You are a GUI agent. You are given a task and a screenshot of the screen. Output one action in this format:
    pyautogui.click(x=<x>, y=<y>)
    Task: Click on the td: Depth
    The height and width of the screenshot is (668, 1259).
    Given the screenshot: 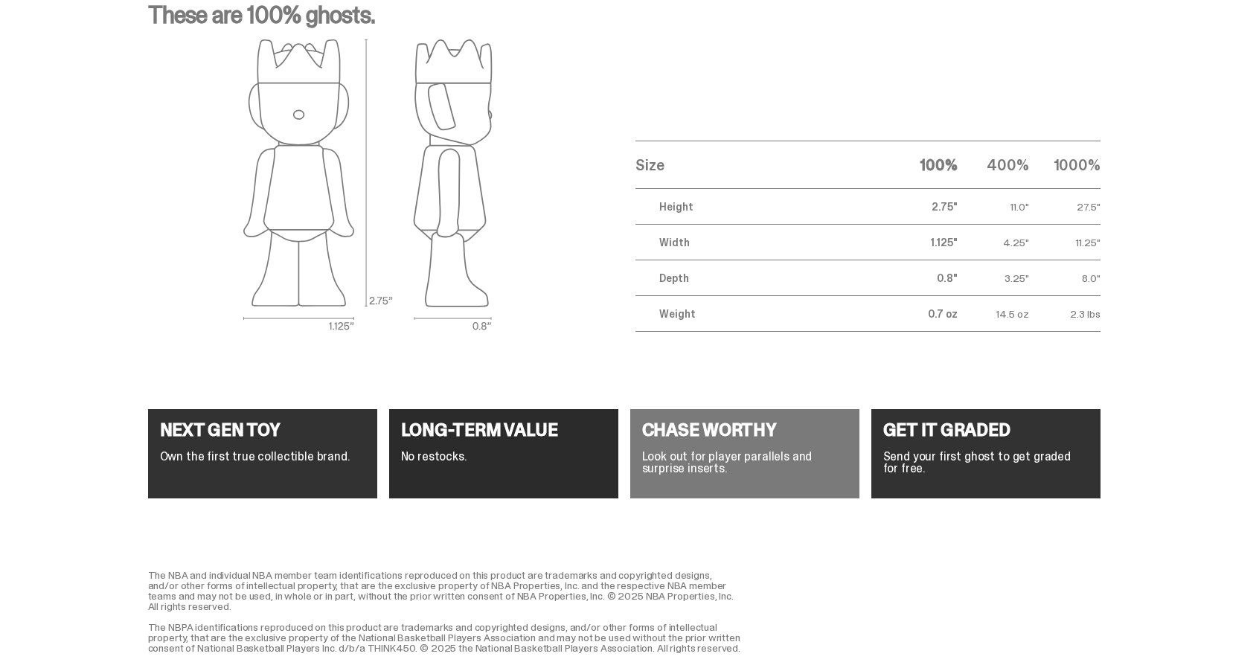 What is the action you would take?
    pyautogui.click(x=761, y=278)
    